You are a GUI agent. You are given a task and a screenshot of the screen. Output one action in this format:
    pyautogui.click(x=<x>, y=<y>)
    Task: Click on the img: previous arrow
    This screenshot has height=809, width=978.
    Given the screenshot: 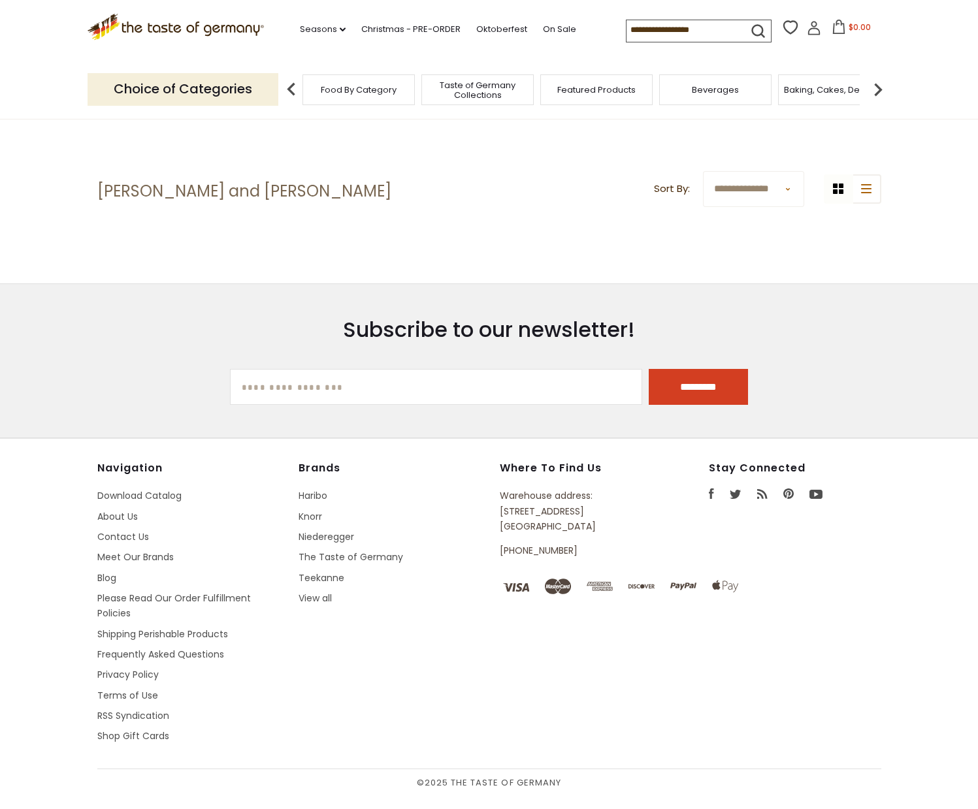 What is the action you would take?
    pyautogui.click(x=291, y=89)
    